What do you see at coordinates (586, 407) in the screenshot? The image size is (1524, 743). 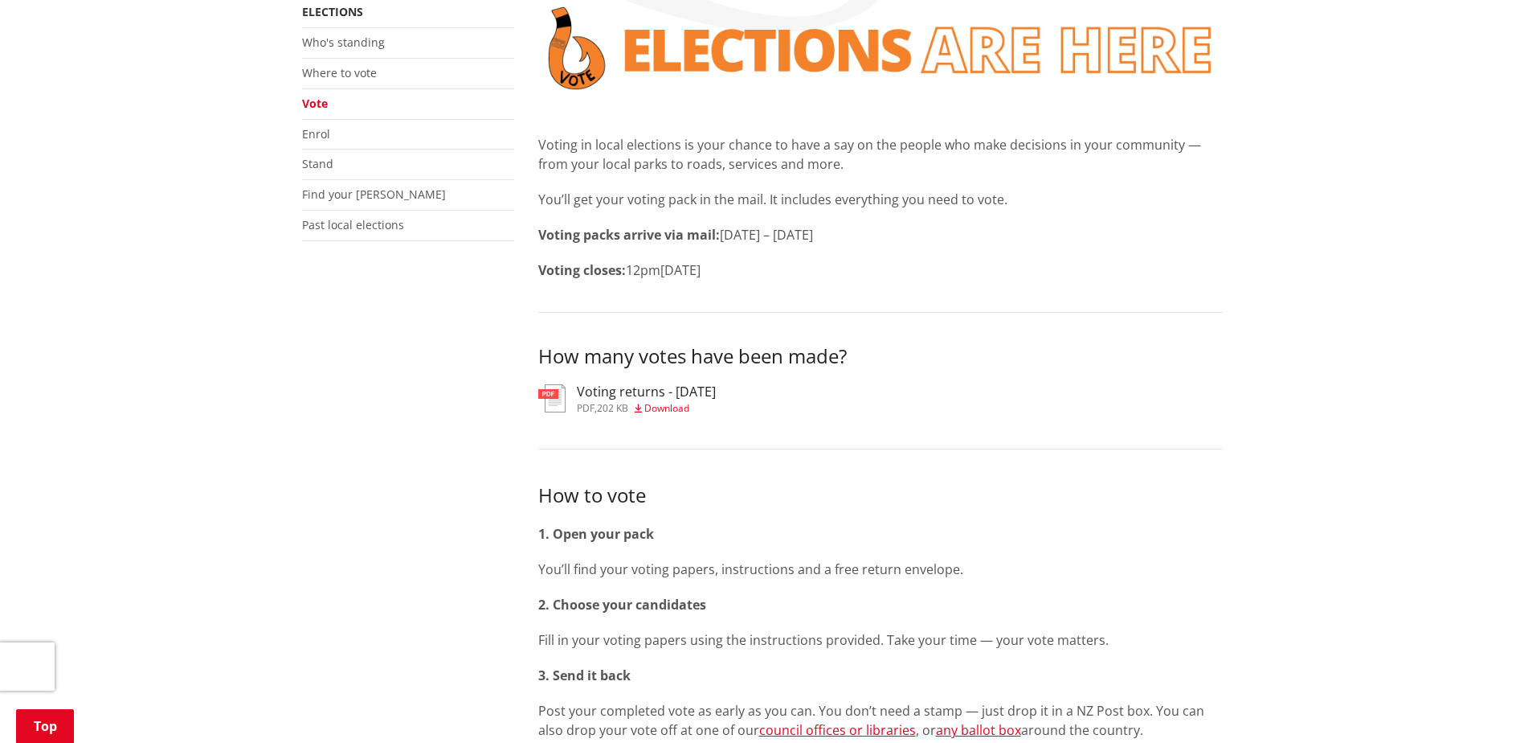 I see `span: pdf` at bounding box center [586, 407].